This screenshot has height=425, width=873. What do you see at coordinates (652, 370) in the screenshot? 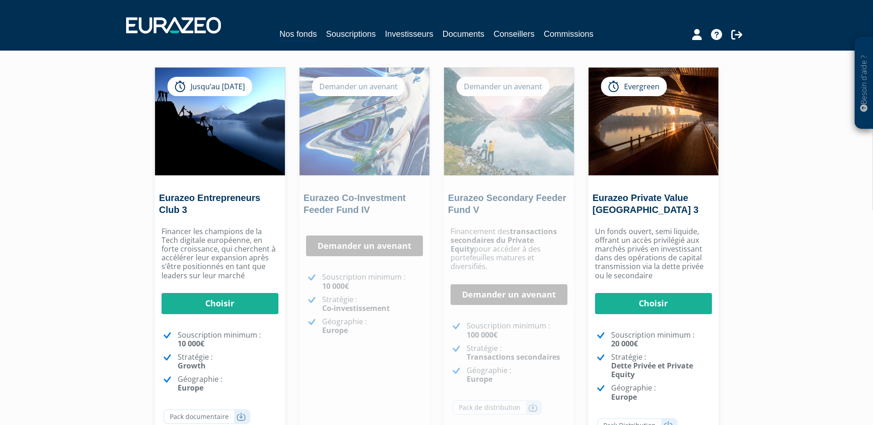
I see `strong: Dette Privée et Private Equity` at bounding box center [652, 370].